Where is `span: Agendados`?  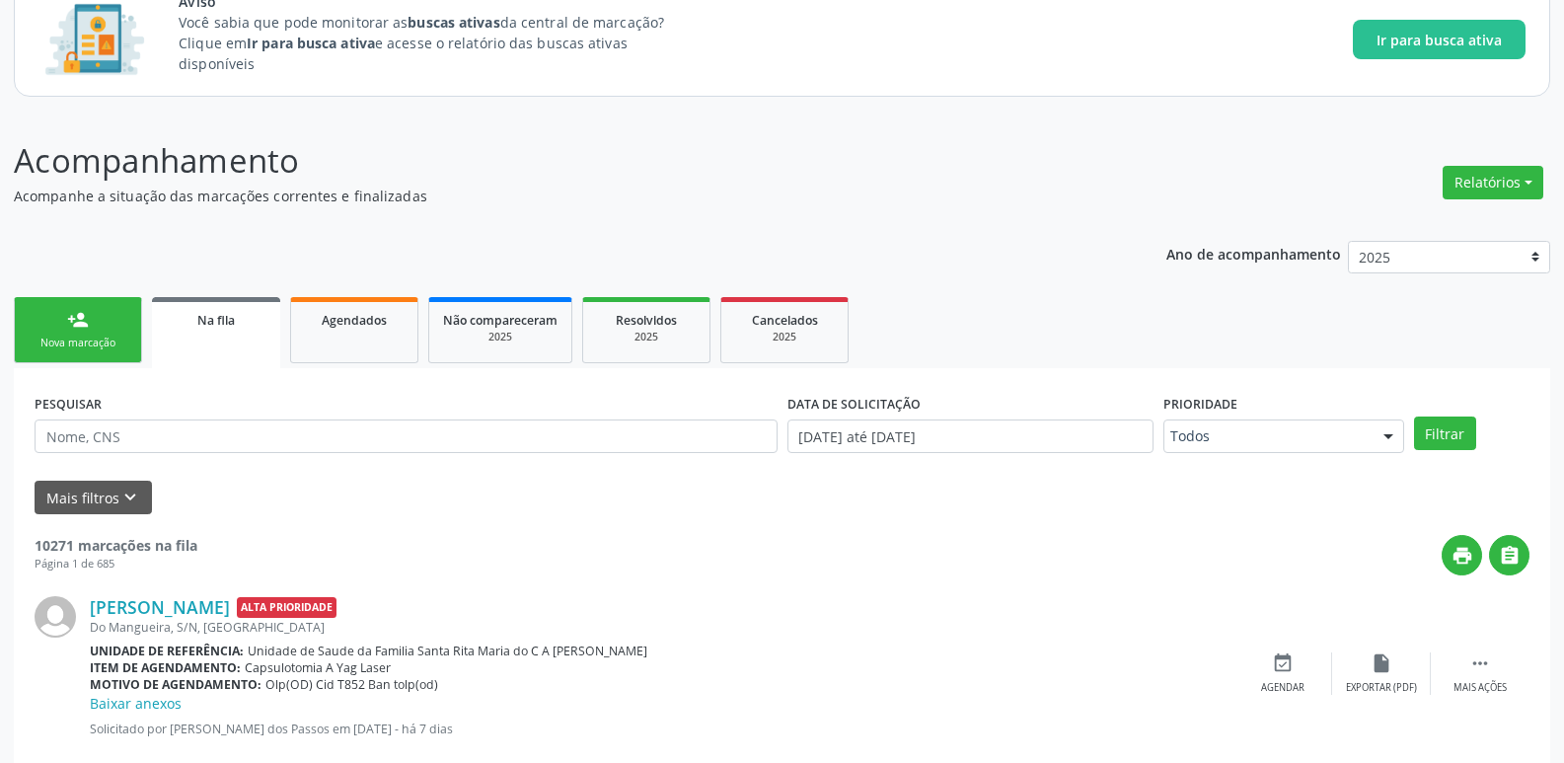 span: Agendados is located at coordinates (354, 320).